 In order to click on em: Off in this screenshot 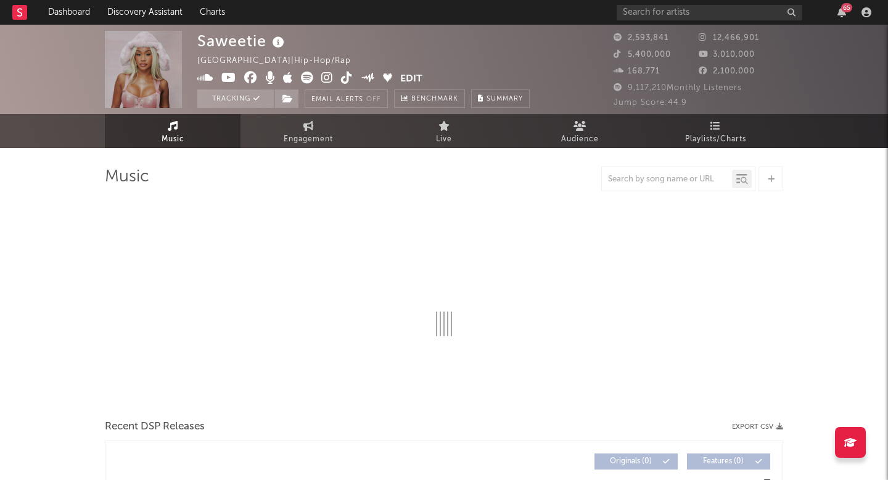, I will do `click(374, 99)`.